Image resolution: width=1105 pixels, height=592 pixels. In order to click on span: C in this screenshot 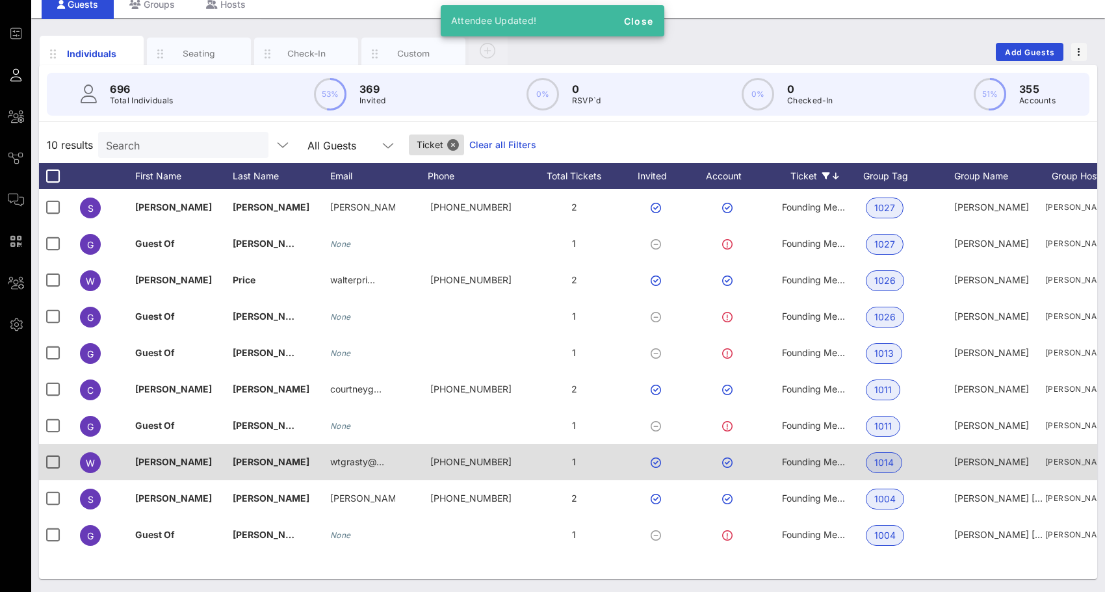, I will do `click(90, 390)`.